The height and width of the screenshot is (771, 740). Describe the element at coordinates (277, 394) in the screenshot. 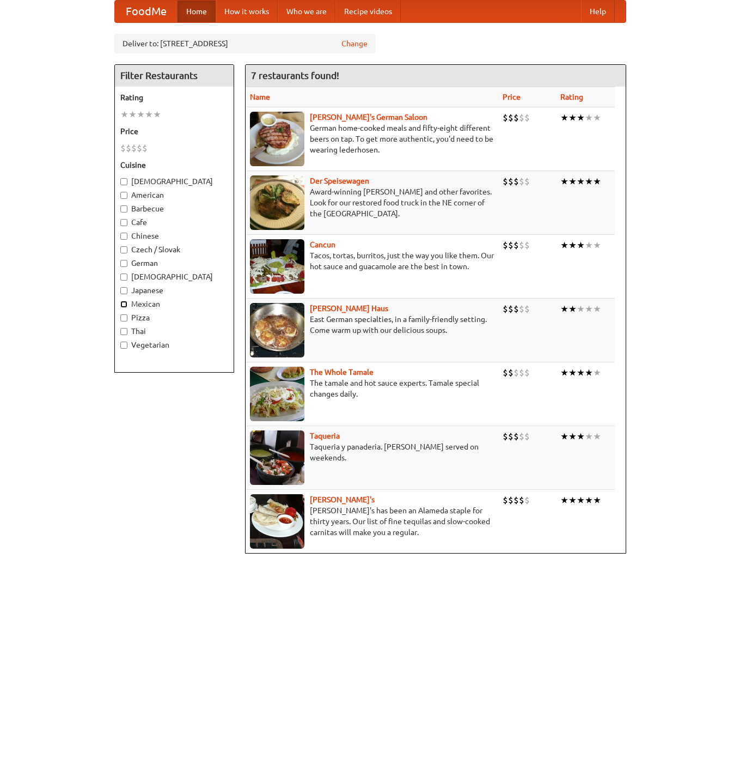

I see `img: wholetamale.jpg` at that location.